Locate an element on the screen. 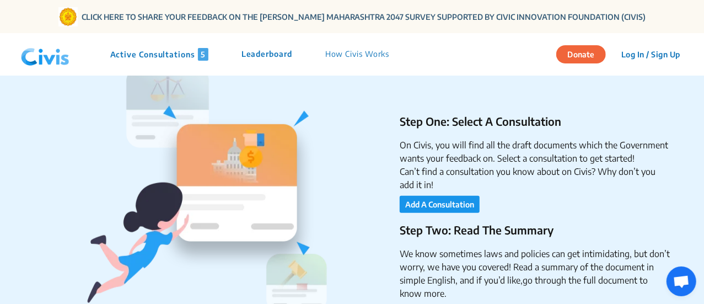  li: Can’t find a consultation you know about on Civis? Why don’t you add it in! is located at coordinates (536, 178).